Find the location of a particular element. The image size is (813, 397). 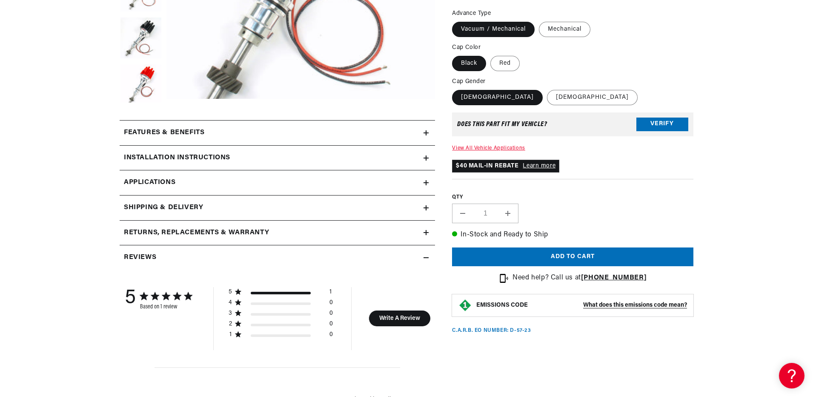

button: EMISSIONS CODEWhat does this emissions code mean? is located at coordinates (581, 305).